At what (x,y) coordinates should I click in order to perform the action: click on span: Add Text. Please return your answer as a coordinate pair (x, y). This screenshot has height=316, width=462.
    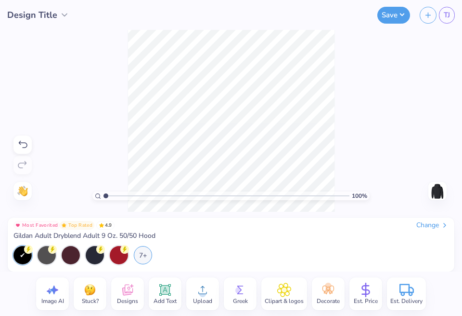
    Looking at the image, I should click on (165, 301).